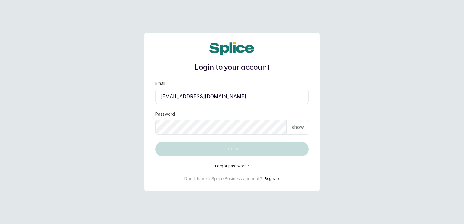 This screenshot has height=224, width=464. What do you see at coordinates (232, 96) in the screenshot?
I see `input: email@acme.com` at bounding box center [232, 96].